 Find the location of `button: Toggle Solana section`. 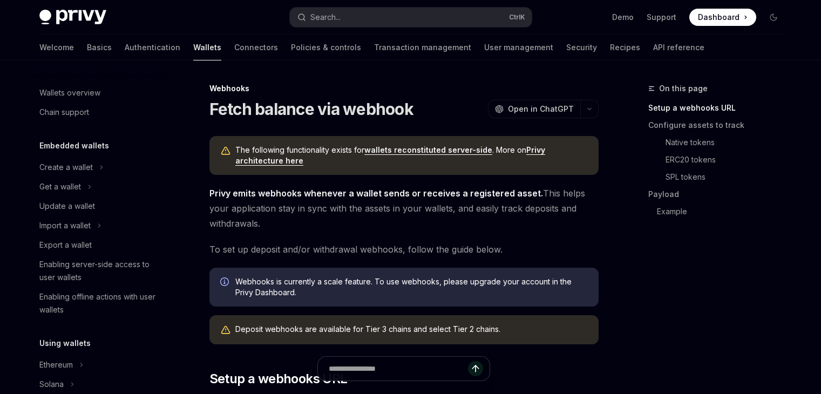

button: Toggle Solana section is located at coordinates (100, 384).